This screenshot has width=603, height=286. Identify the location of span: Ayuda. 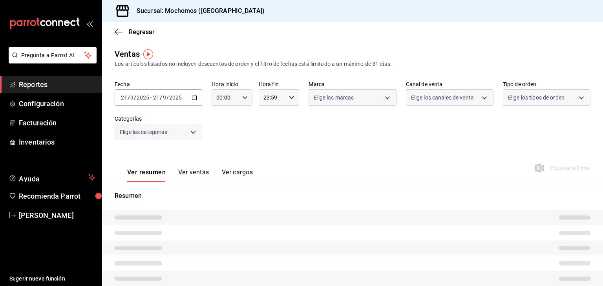
(52, 178).